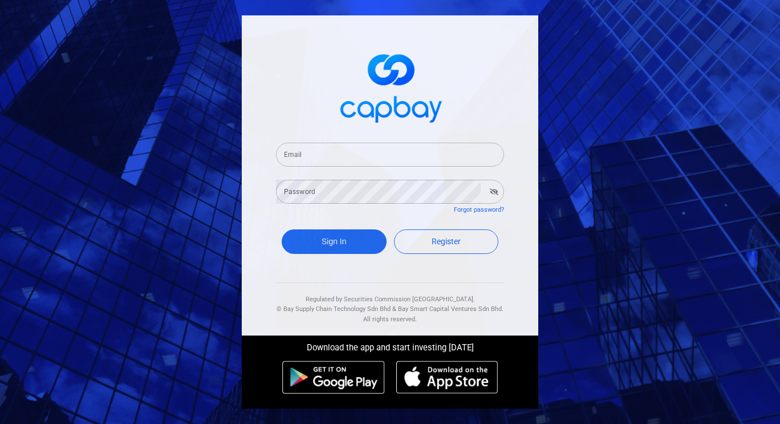 This screenshot has width=780, height=424. I want to click on a: Forgot password?, so click(479, 209).